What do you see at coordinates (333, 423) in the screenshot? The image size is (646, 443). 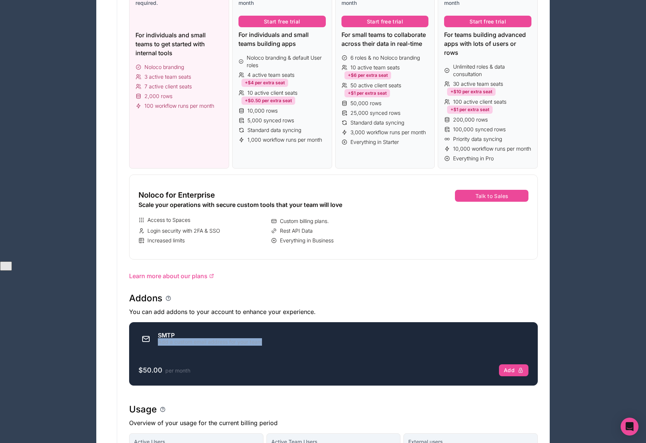 I see `p: Overview of your usage for the current billing period` at bounding box center [333, 423].